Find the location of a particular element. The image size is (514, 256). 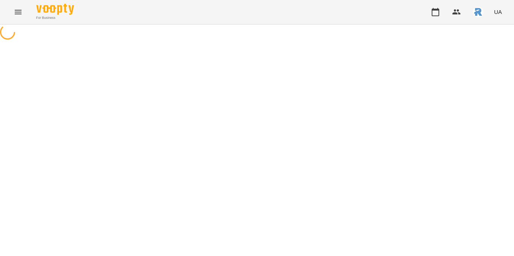

img: 4d5b4add5c842939a2da6fce33177f00.jpeg is located at coordinates (478, 12).